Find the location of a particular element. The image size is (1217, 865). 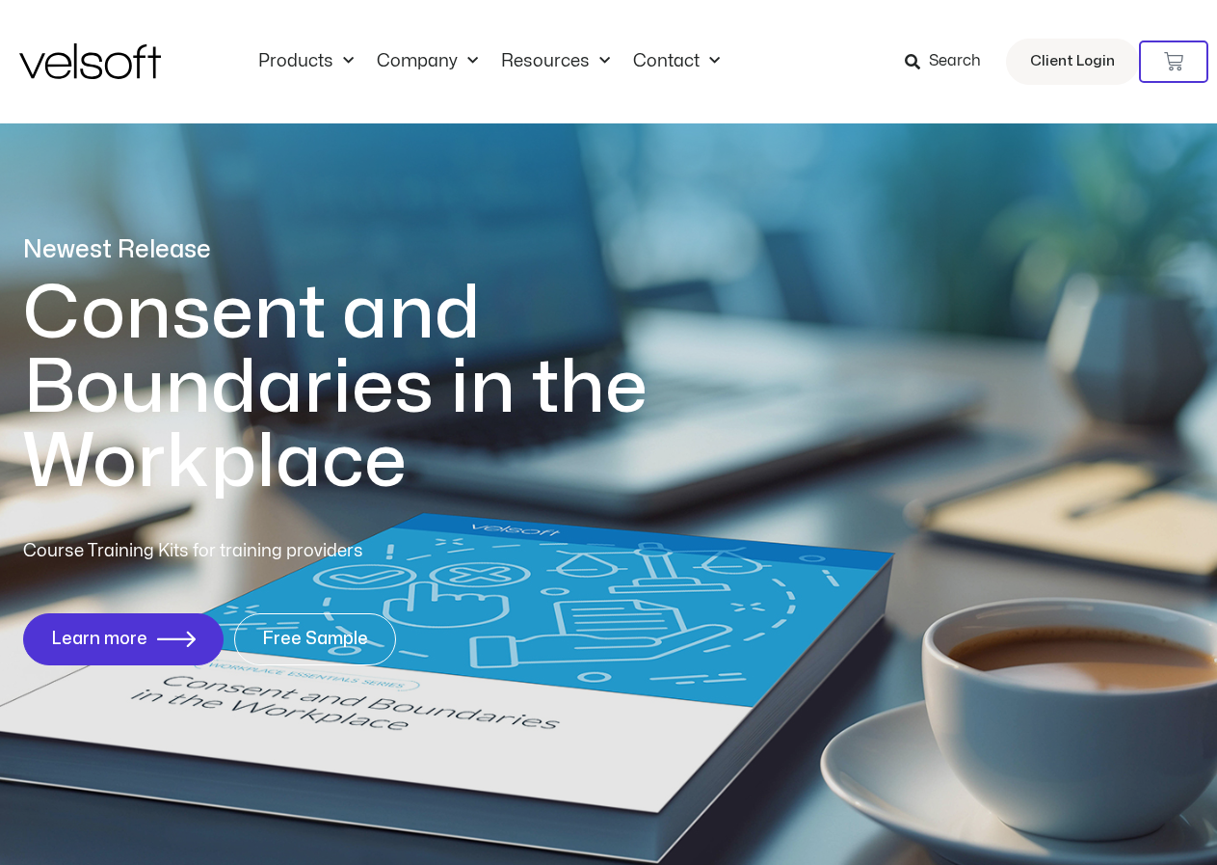

p: Newest Release is located at coordinates (375, 250).